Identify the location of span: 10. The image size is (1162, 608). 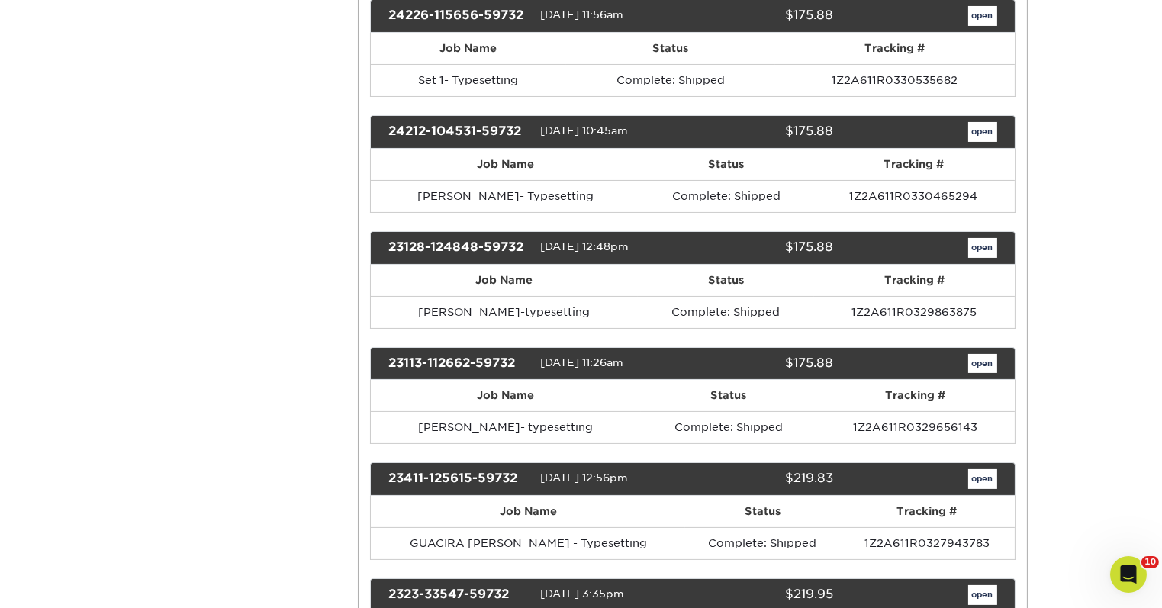
(1150, 562).